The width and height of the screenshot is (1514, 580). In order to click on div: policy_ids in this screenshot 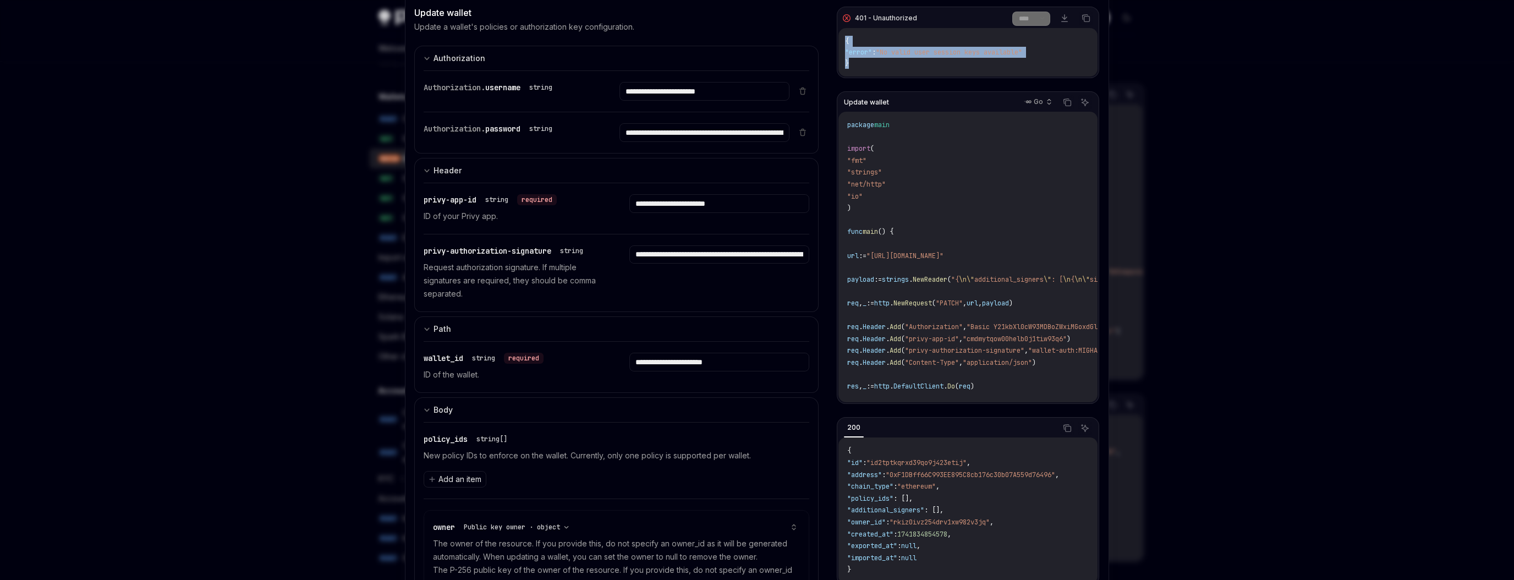, I will do `click(468, 439)`.